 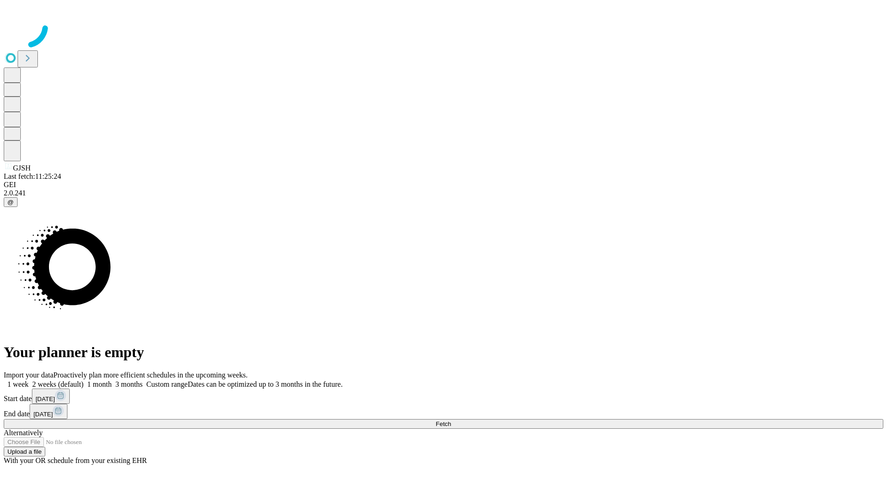 I want to click on span: 1 month, so click(x=99, y=384).